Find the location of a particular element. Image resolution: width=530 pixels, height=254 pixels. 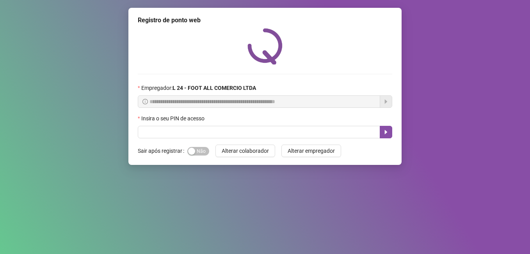

span: Empregador : is located at coordinates (199, 88).